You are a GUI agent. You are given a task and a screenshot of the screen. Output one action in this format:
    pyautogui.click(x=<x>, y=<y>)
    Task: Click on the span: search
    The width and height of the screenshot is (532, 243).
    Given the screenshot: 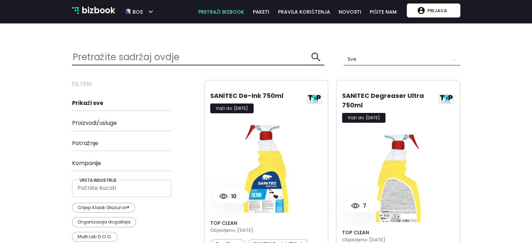 What is the action you would take?
    pyautogui.click(x=316, y=57)
    